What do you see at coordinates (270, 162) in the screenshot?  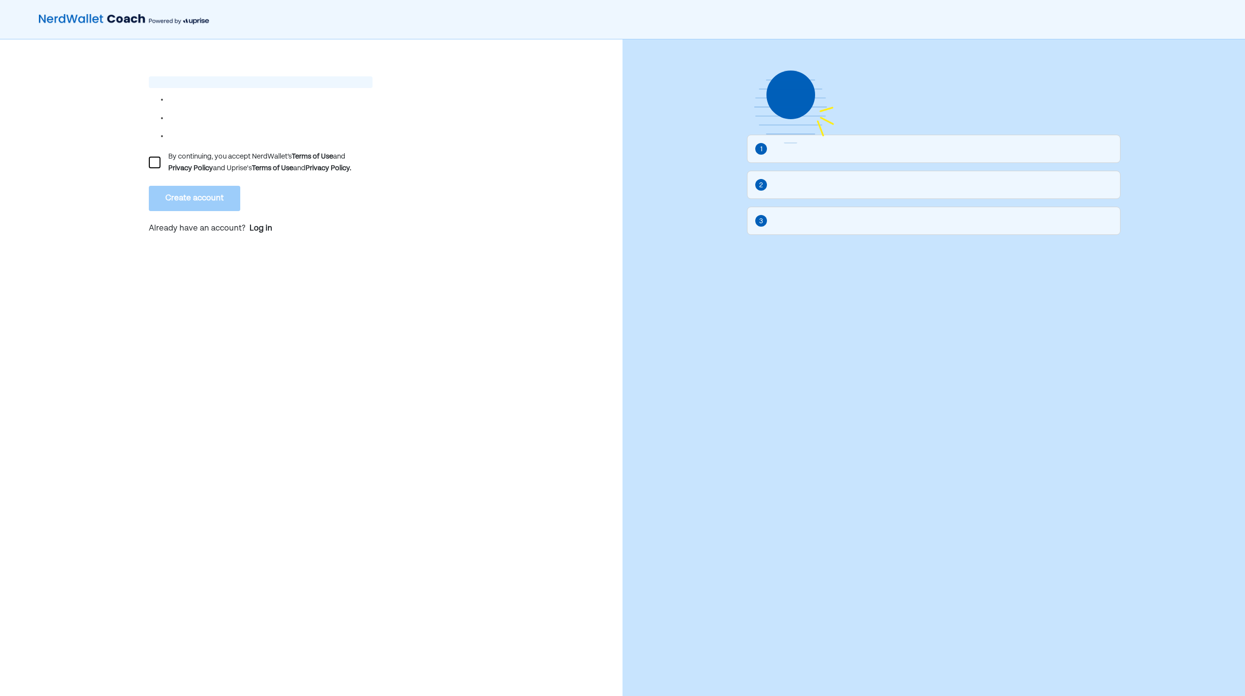 I see `div: By continuing, you accept NerdWallet’s and and Uprise's and` at bounding box center [270, 162].